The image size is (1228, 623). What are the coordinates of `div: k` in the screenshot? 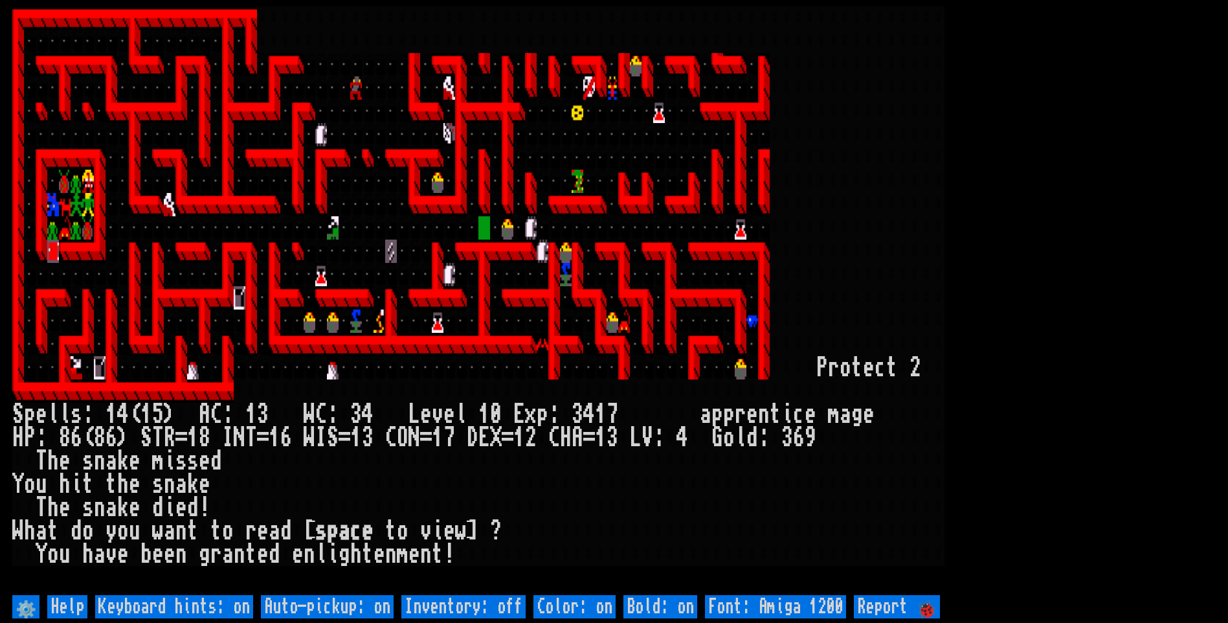 It's located at (123, 461).